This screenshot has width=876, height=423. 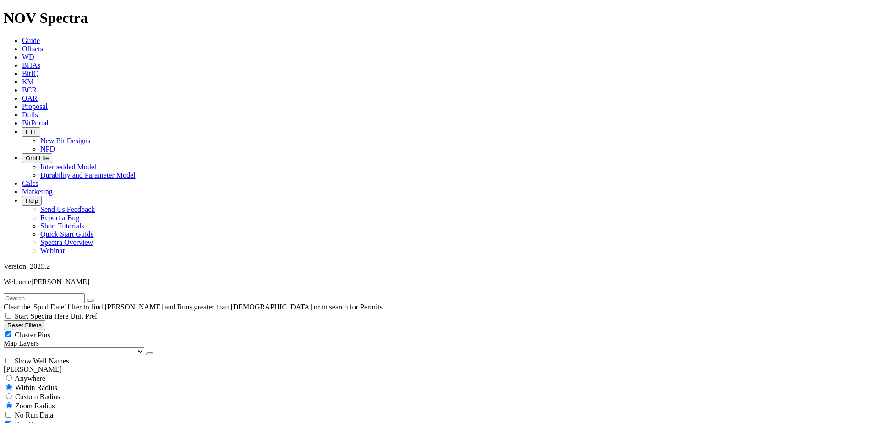 What do you see at coordinates (37, 192) in the screenshot?
I see `a: Marketing` at bounding box center [37, 192].